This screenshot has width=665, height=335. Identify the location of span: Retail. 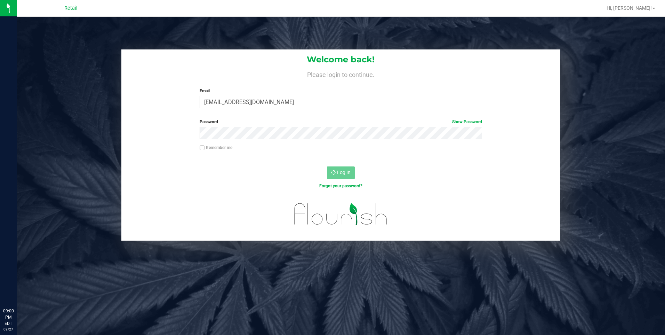
(71, 8).